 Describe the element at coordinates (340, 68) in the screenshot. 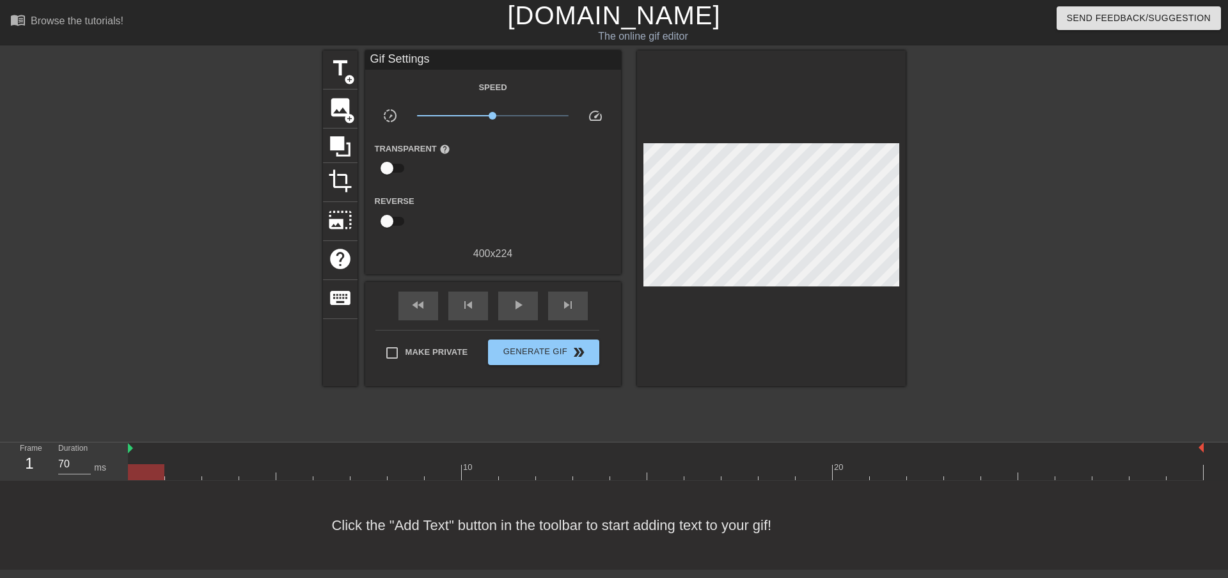

I see `span: title` at that location.